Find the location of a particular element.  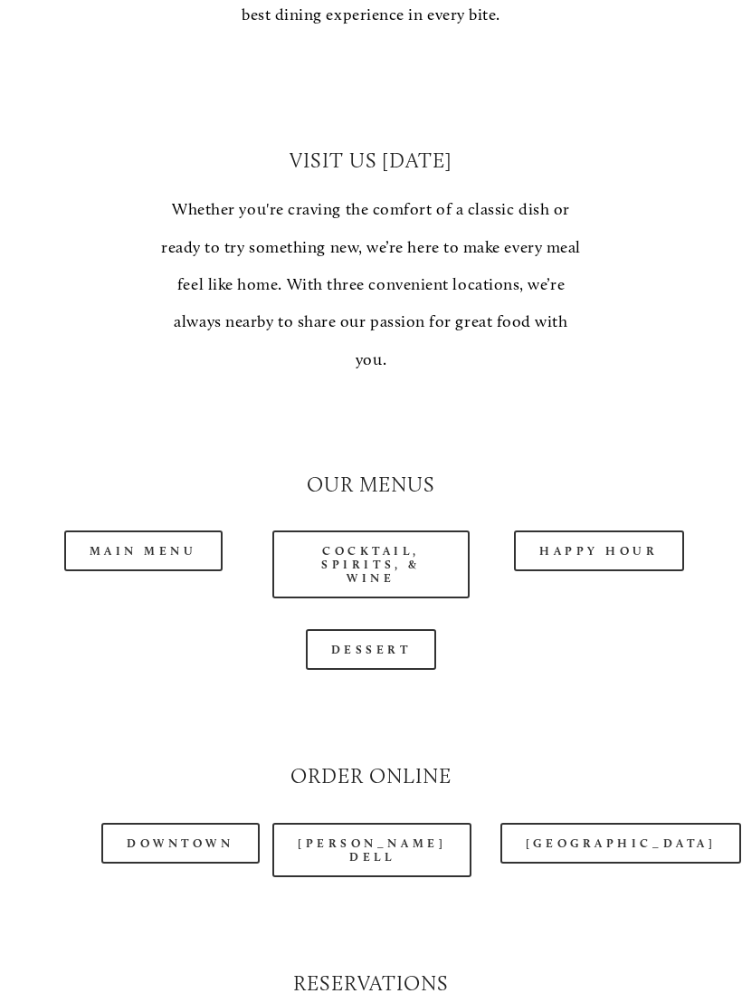

a: Main Menu is located at coordinates (143, 551).